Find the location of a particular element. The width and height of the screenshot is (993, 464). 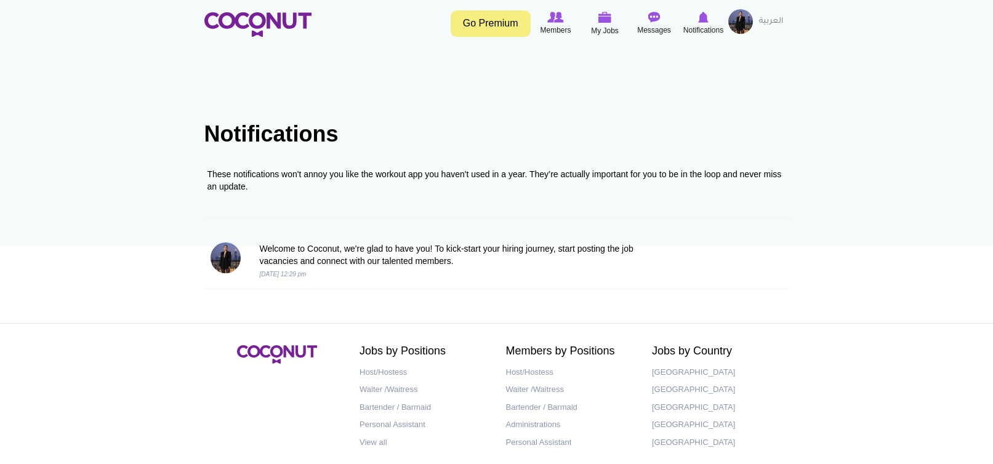

a: Browse Members Members is located at coordinates (556, 23).